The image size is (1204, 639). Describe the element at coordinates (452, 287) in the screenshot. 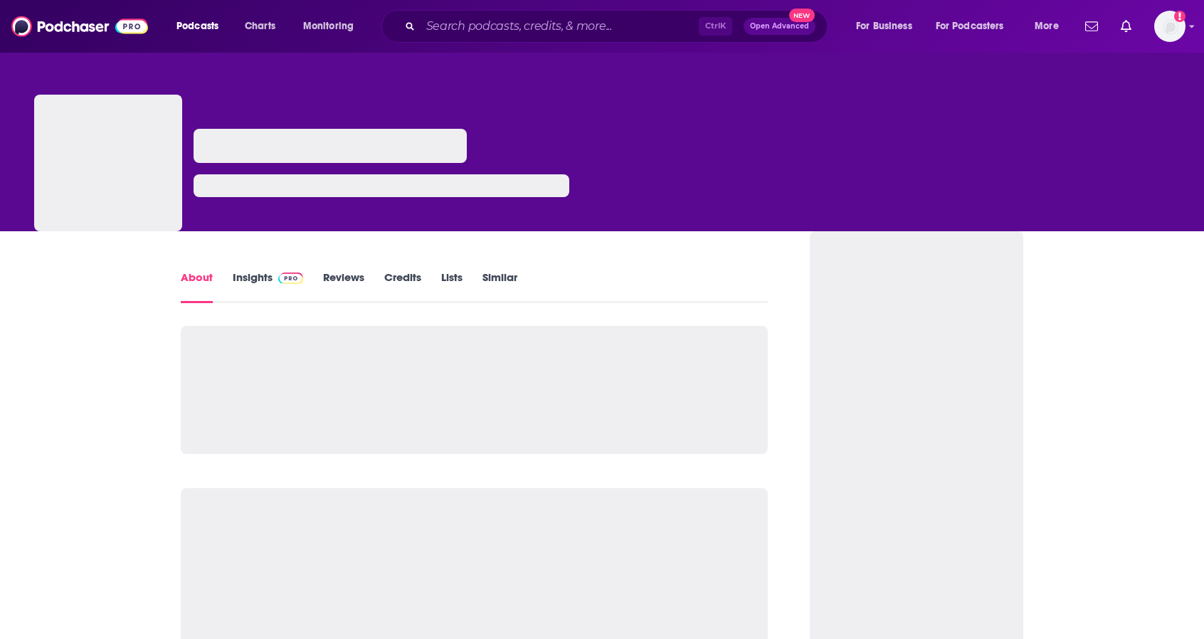

I see `a: Lists` at that location.